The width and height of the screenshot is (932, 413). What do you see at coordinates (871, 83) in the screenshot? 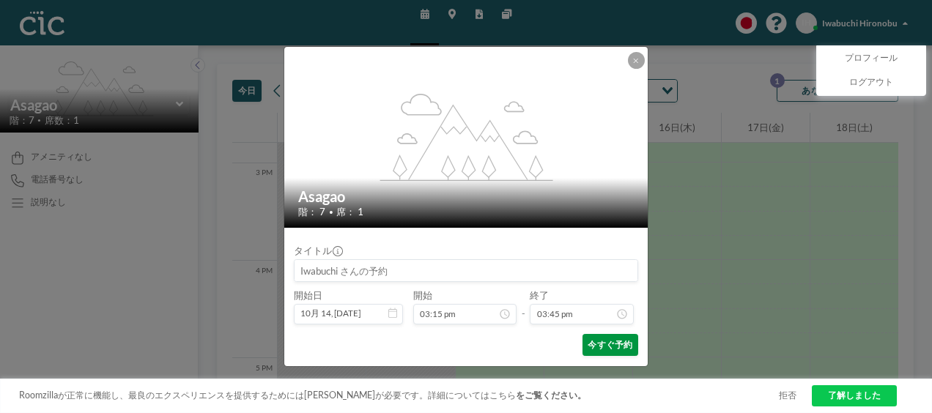
I see `span: ログアウト` at bounding box center [871, 83].